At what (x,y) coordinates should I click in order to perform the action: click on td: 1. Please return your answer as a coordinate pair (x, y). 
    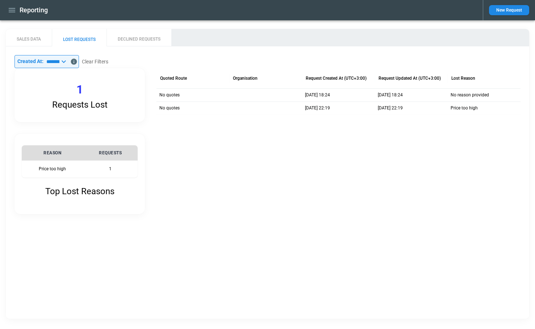
    Looking at the image, I should click on (110, 169).